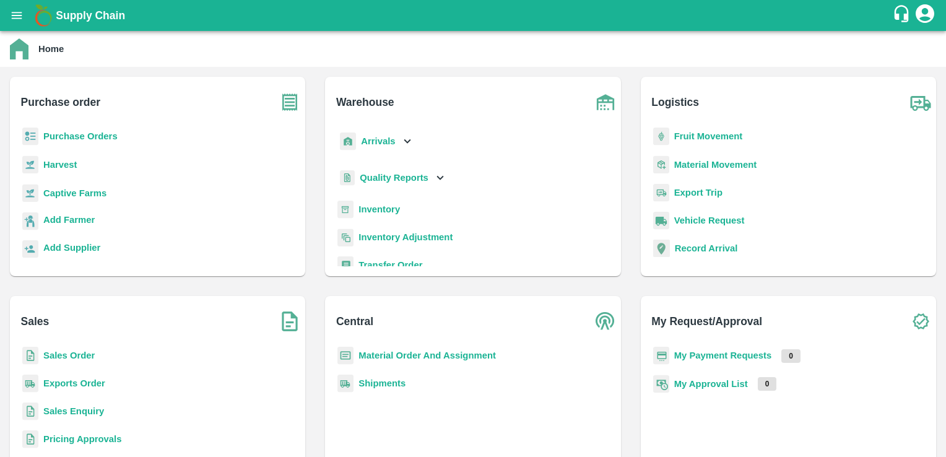 The width and height of the screenshot is (946, 457). Describe the element at coordinates (382, 383) in the screenshot. I see `a: Shipments` at that location.